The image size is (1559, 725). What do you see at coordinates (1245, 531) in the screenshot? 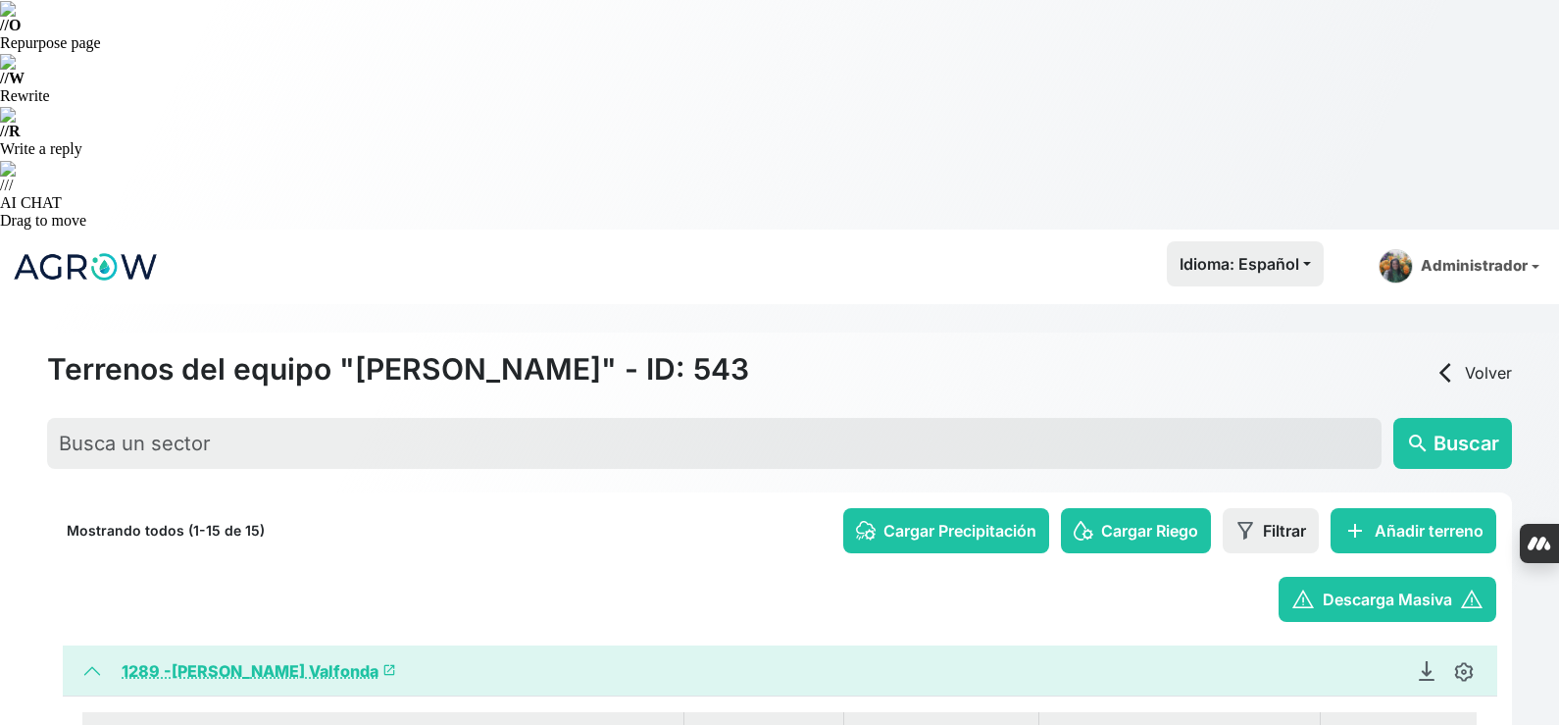
I see `img: filter` at bounding box center [1245, 531].